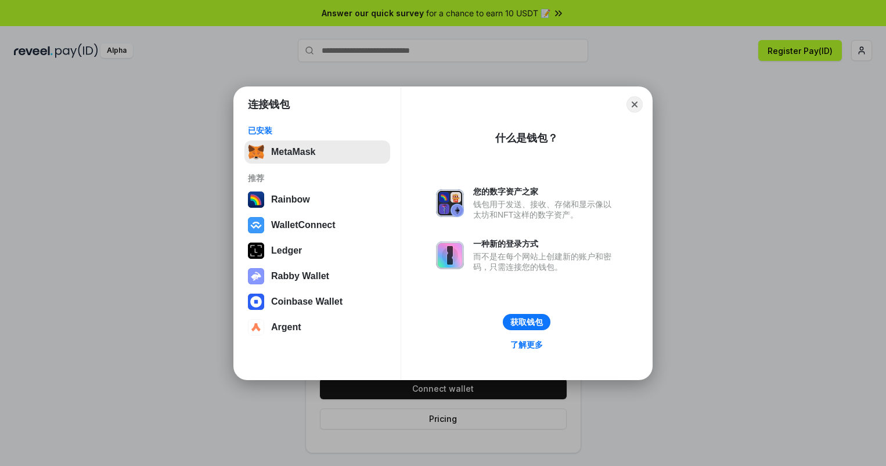 The height and width of the screenshot is (466, 886). What do you see at coordinates (256, 152) in the screenshot?
I see `img: svg+xml,%3Csvg%20fill%3D%22none%22%20height%3D%2233%22%20viewBox%3D%220%200%2035%2033%22%20width%...` at bounding box center [256, 152].